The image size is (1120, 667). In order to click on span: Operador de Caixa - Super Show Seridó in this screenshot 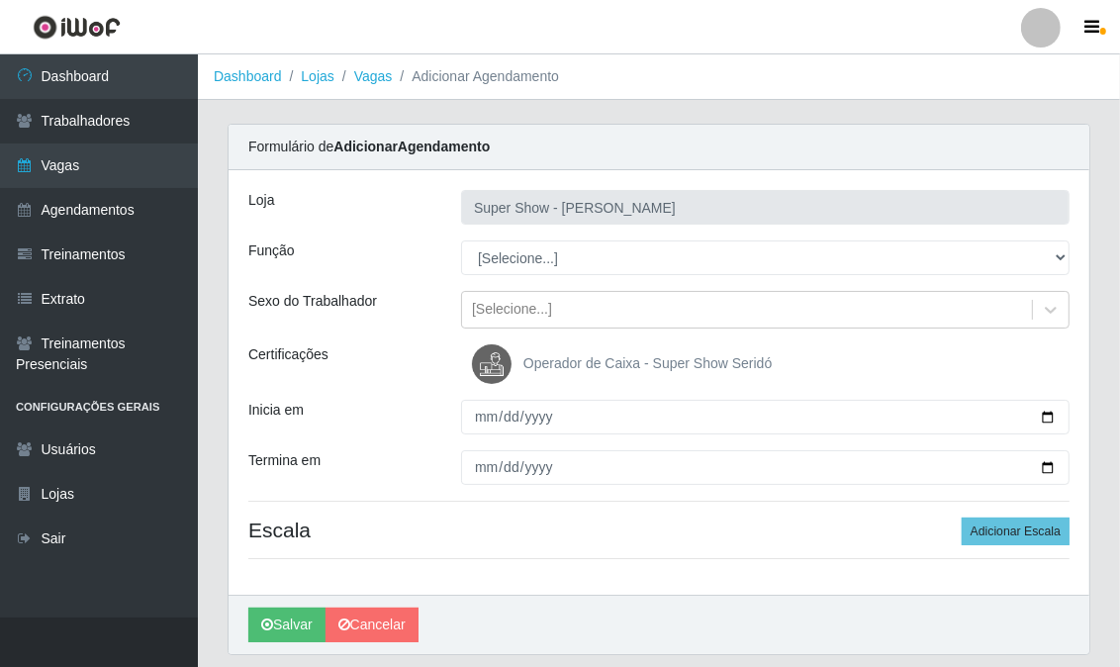, I will do `click(647, 363)`.